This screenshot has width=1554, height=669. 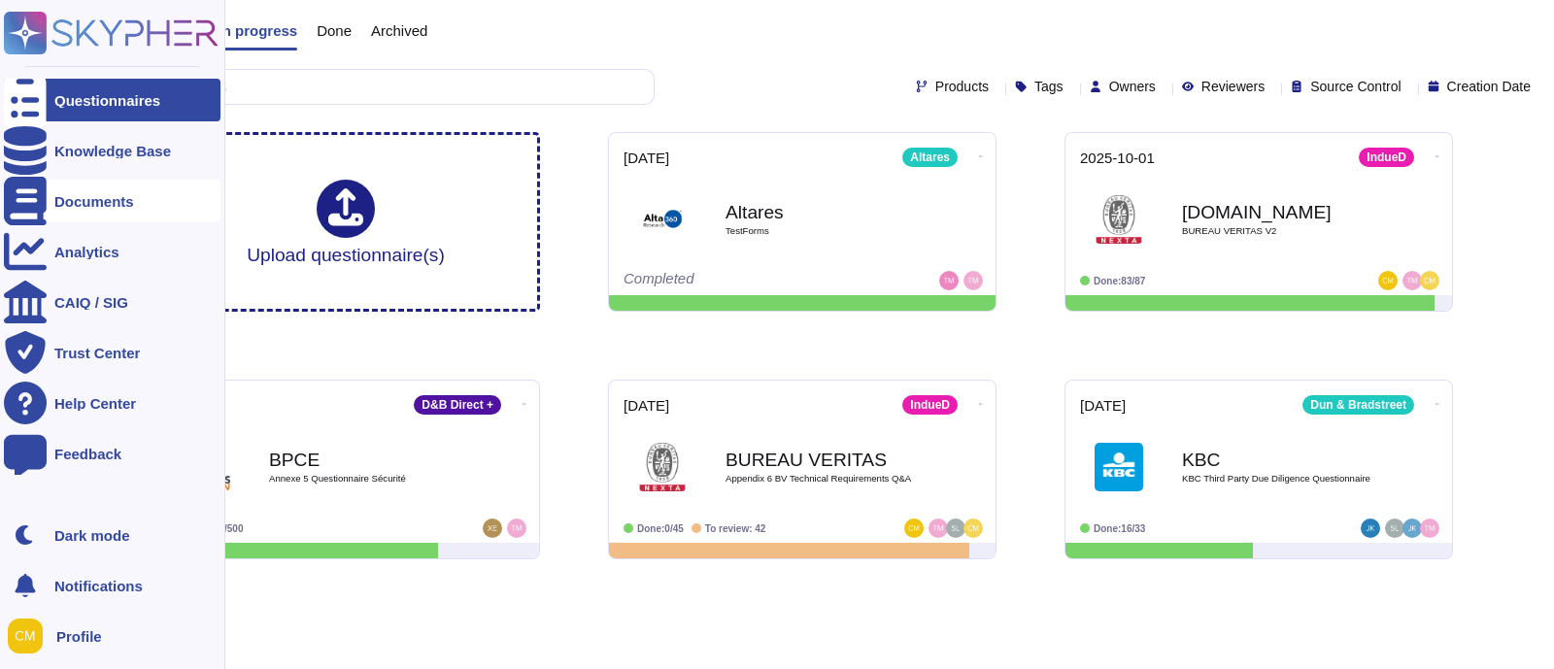 What do you see at coordinates (1119, 281) in the screenshot?
I see `span: Done: 83/87` at bounding box center [1119, 281].